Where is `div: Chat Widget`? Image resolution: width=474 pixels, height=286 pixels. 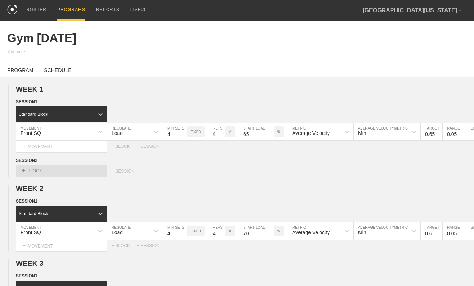
div: Chat Widget is located at coordinates (409, 244).